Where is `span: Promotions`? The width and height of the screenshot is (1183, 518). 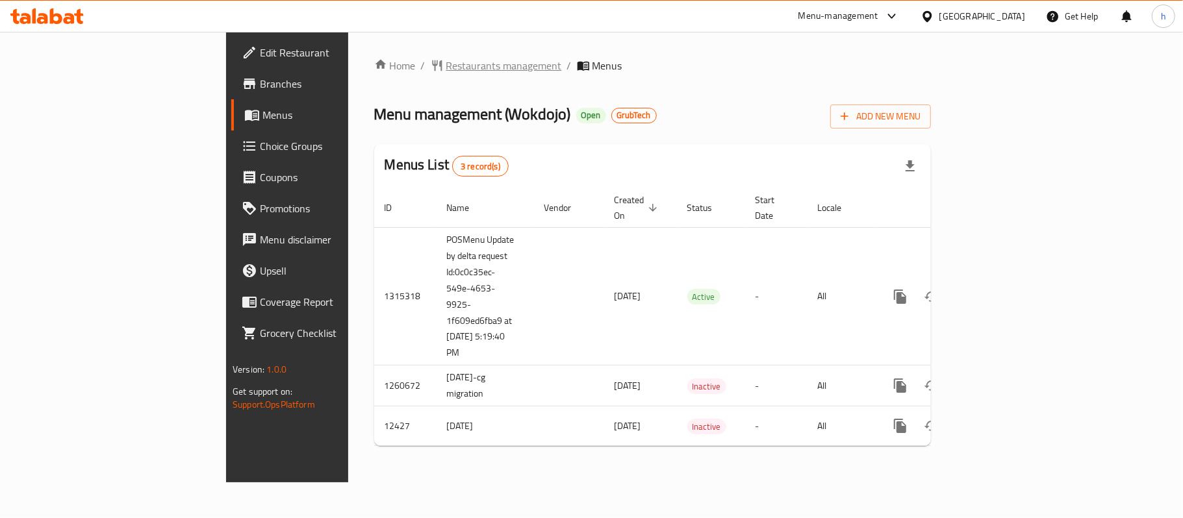
span: Promotions is located at coordinates (336, 208).